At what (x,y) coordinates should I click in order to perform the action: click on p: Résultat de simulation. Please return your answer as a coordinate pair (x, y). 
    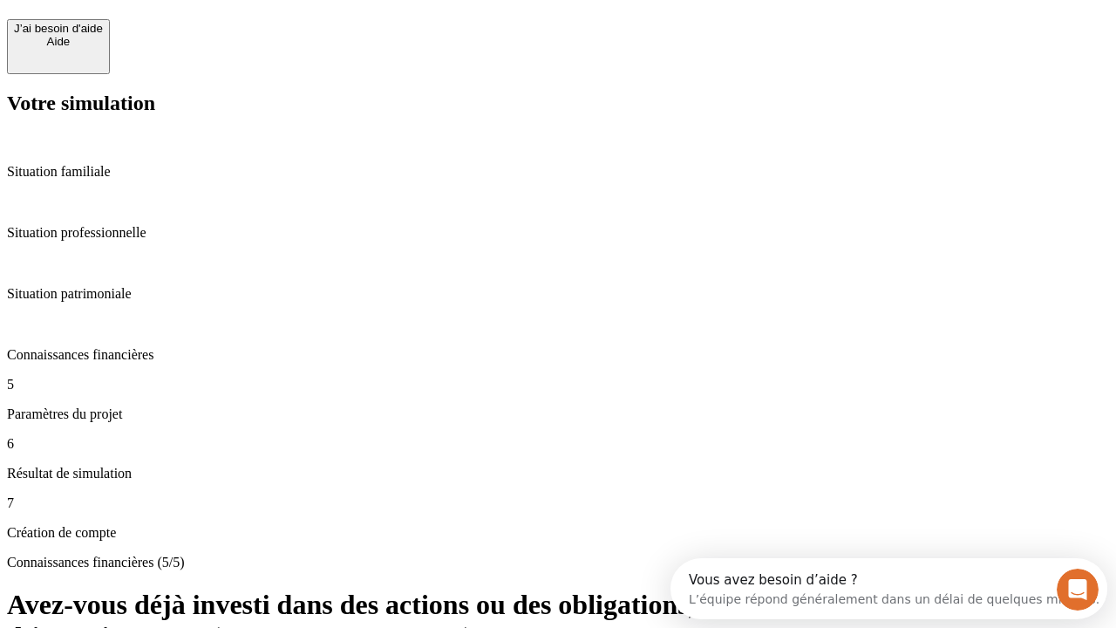
    Looking at the image, I should click on (558, 474).